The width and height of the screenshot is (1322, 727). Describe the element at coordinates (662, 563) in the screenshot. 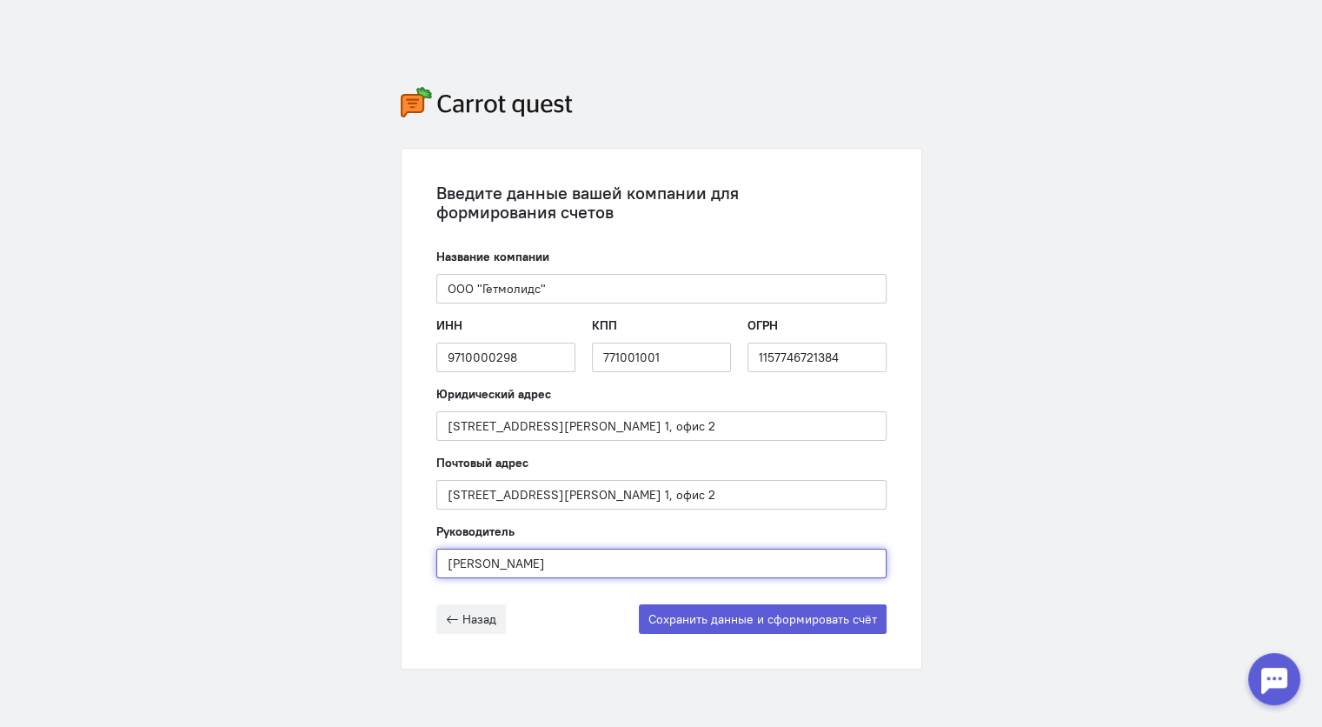

I see `input: ФИО руководителя` at that location.